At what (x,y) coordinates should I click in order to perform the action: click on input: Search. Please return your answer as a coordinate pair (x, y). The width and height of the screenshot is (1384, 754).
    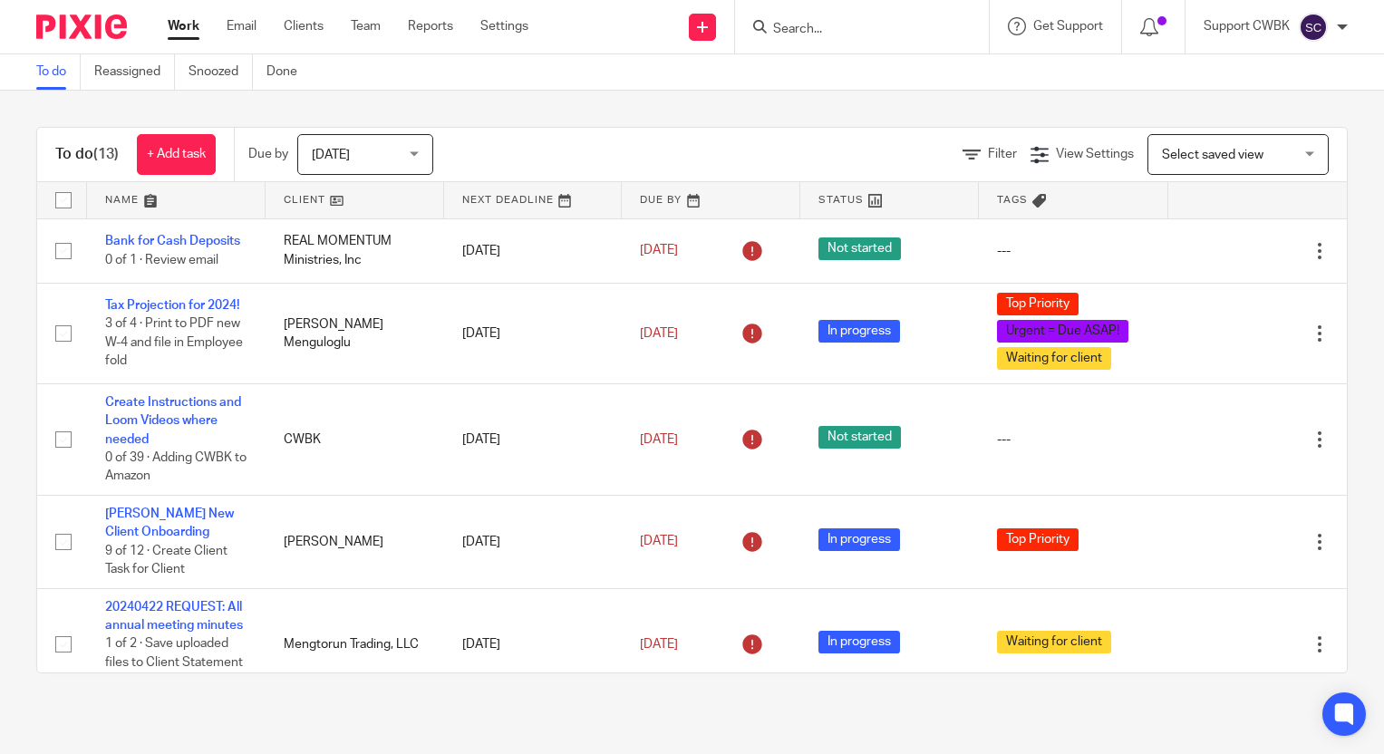
    Looking at the image, I should click on (853, 30).